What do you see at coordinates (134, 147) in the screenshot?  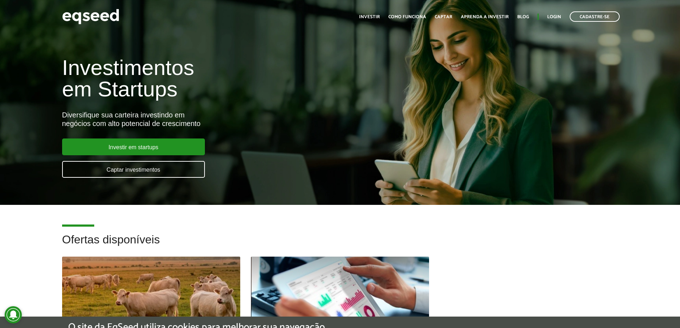 I see `a: Investir em startups` at bounding box center [134, 147].